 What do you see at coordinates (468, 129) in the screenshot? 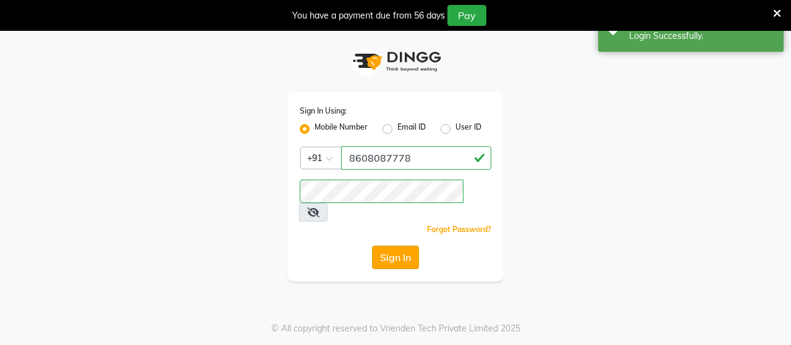
I see `label: User ID` at bounding box center [468, 129].